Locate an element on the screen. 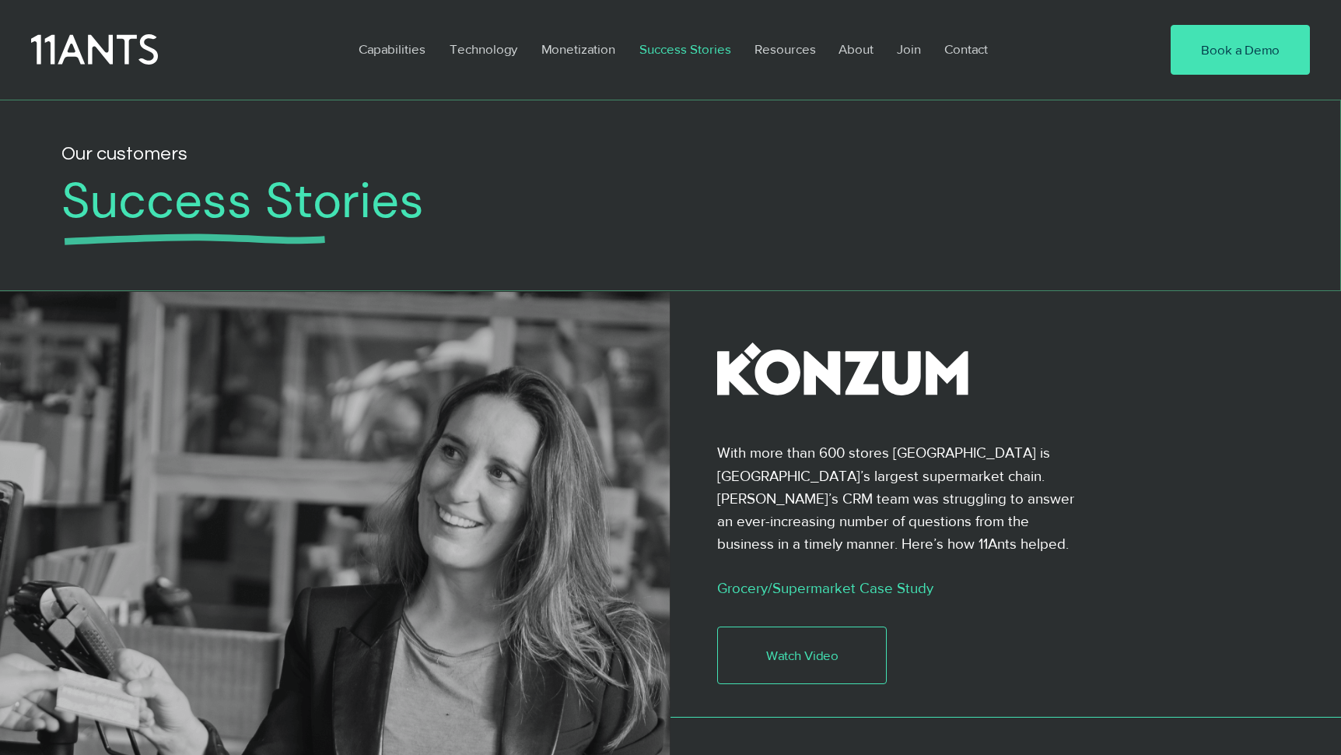  h2: Our customers is located at coordinates (498, 154).